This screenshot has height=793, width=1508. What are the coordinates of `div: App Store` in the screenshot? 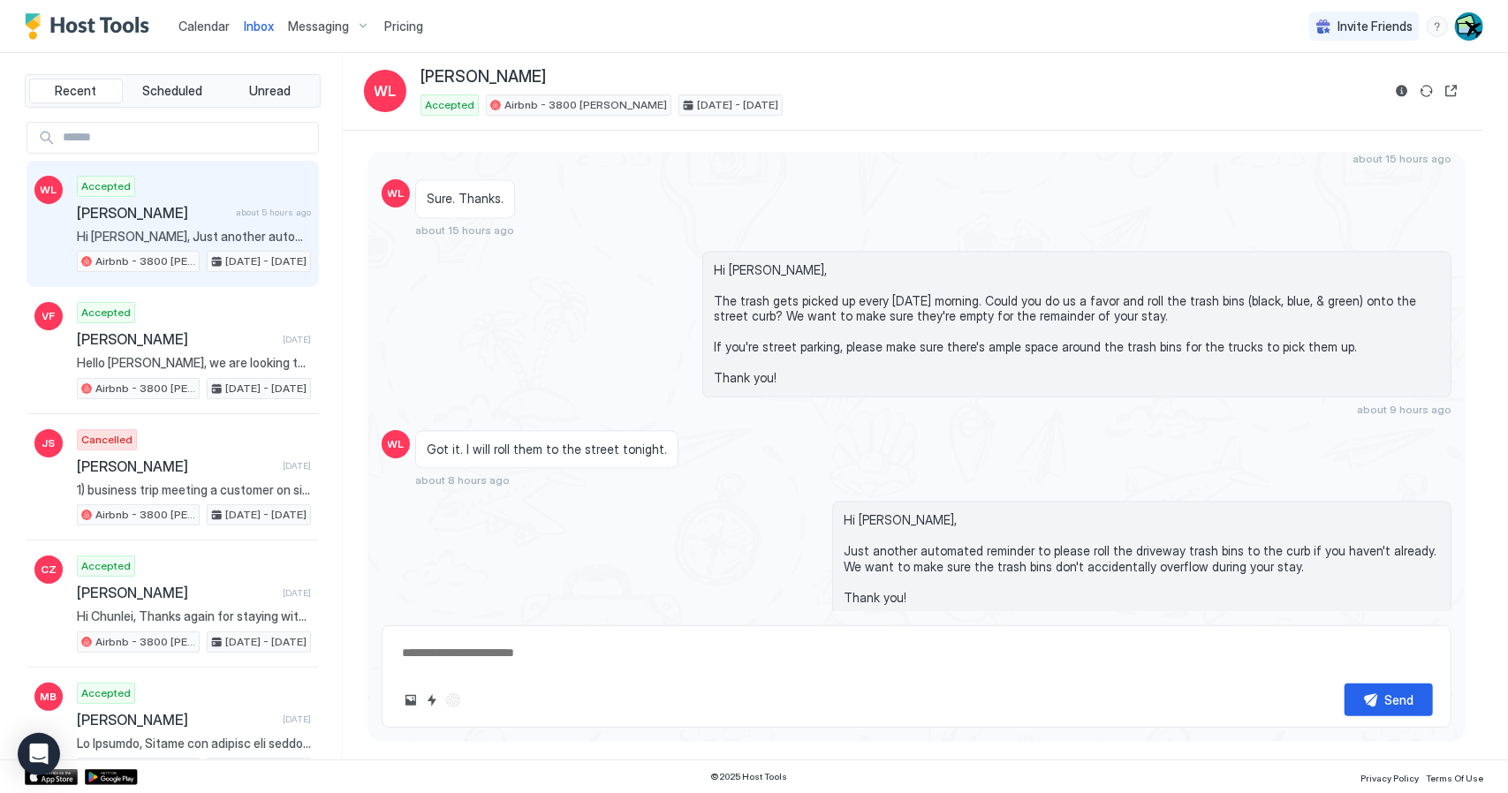 It's located at (51, 777).